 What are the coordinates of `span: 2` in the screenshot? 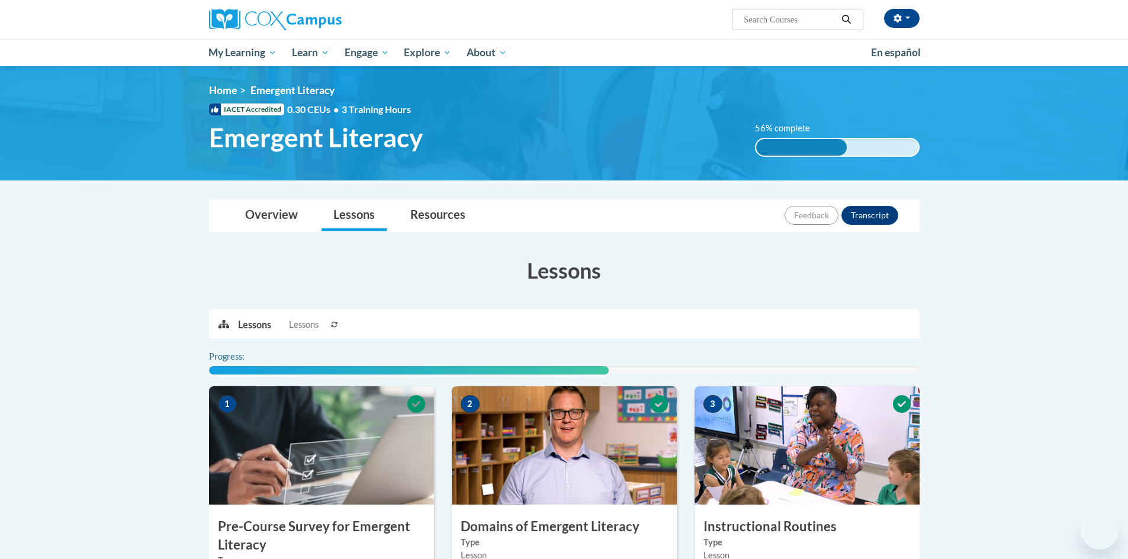 It's located at (470, 404).